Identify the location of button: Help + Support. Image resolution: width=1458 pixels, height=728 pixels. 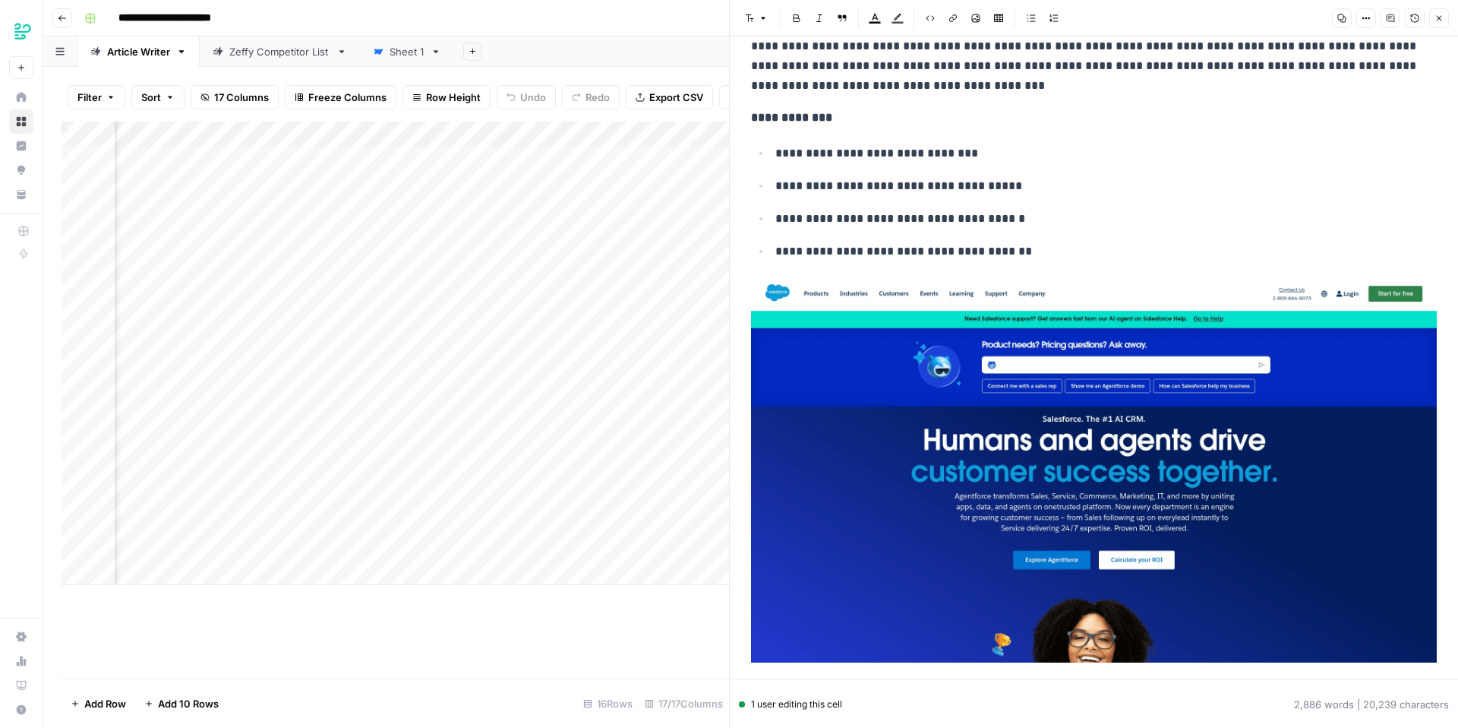
(21, 709).